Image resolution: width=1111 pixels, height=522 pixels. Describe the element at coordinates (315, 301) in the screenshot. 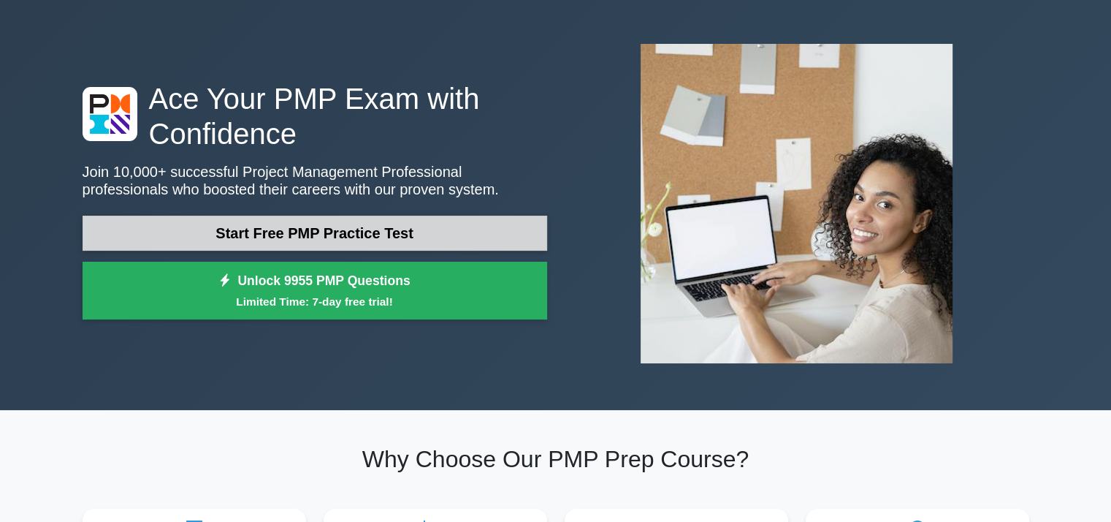

I see `small: Limited Time: 7-day free trial!` at that location.